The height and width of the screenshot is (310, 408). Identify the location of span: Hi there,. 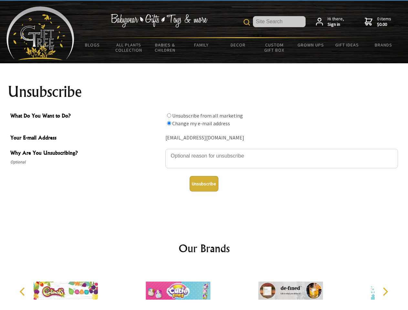
(336, 22).